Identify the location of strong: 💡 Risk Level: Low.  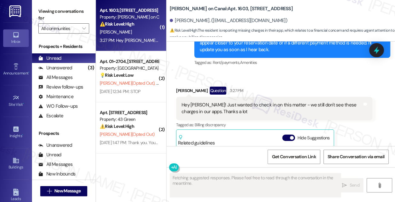
(117, 75).